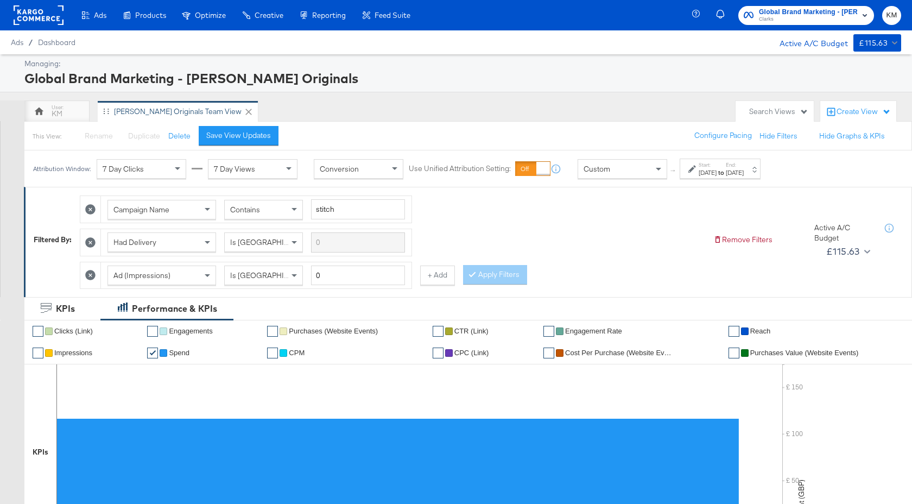  What do you see at coordinates (779, 111) in the screenshot?
I see `div: Search Views` at bounding box center [779, 111].